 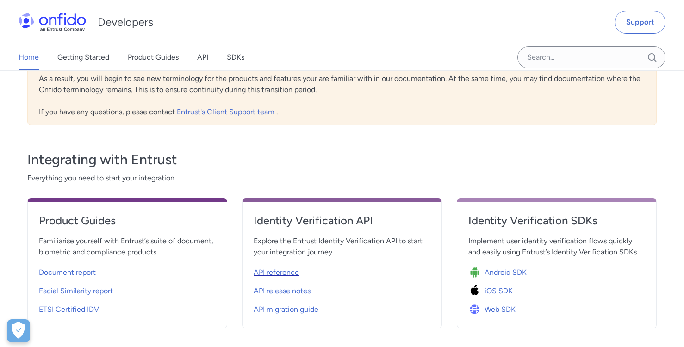 I want to click on h4: Product Guides, so click(x=127, y=221).